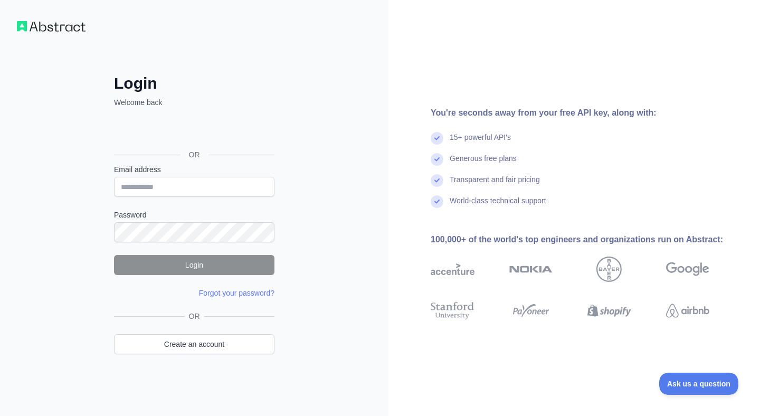  What do you see at coordinates (688, 310) in the screenshot?
I see `img: airbnb` at bounding box center [688, 310].